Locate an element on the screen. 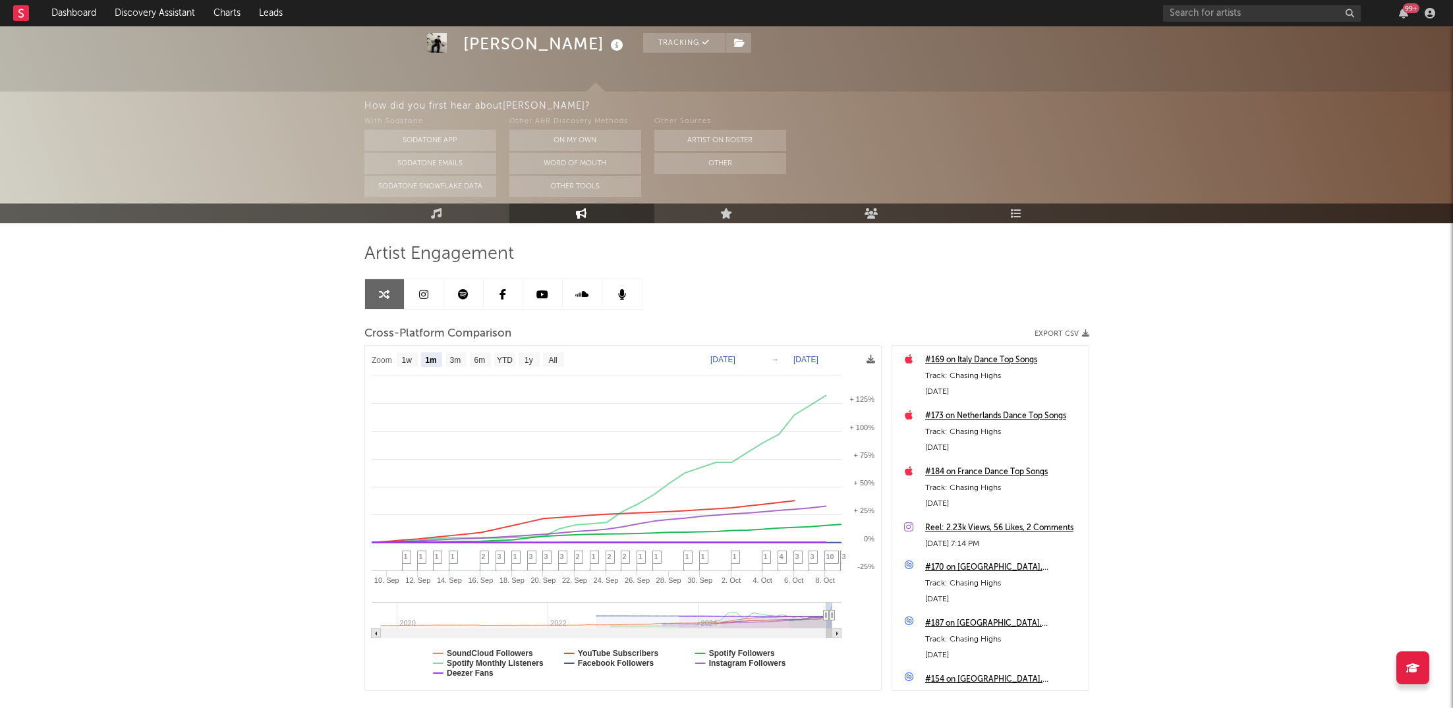  a: #184 on France Dance Top Songs is located at coordinates (1004, 473).